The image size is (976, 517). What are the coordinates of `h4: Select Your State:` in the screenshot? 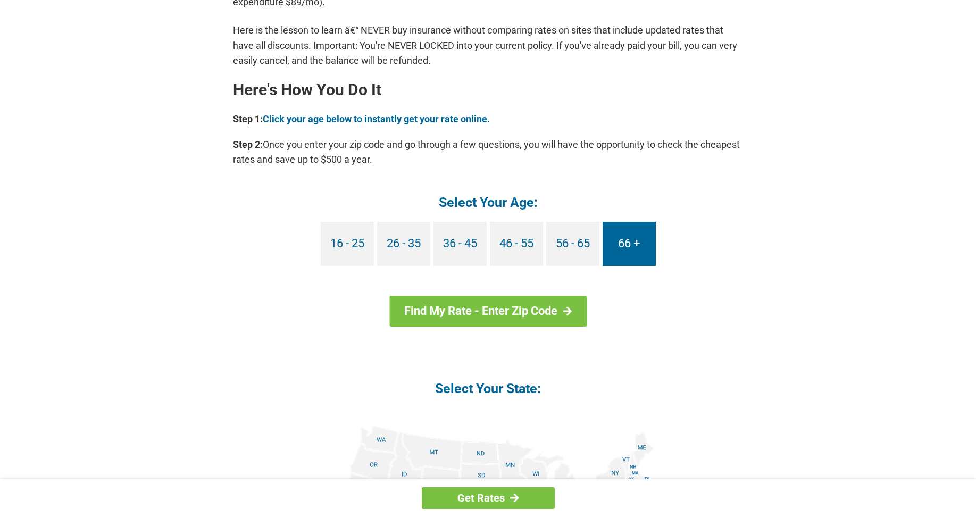 It's located at (488, 388).